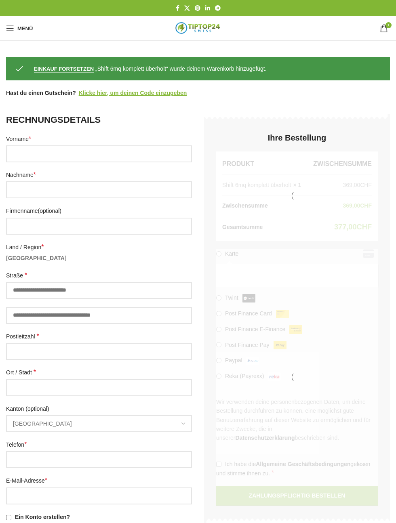  Describe the element at coordinates (198, 69) in the screenshot. I see `div: „Shift 6mq komplett überholt“ wurde deinem Warenkorb hinzugefügt.` at that location.